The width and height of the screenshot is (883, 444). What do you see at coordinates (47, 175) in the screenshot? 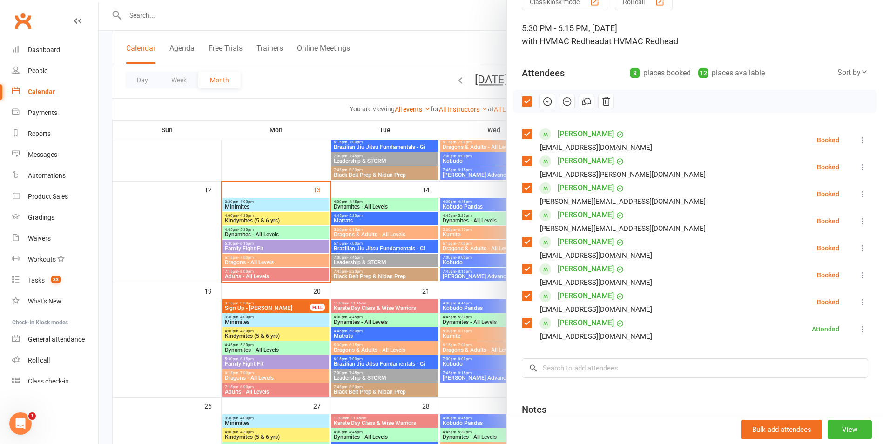
I see `div: Automations` at bounding box center [47, 175].